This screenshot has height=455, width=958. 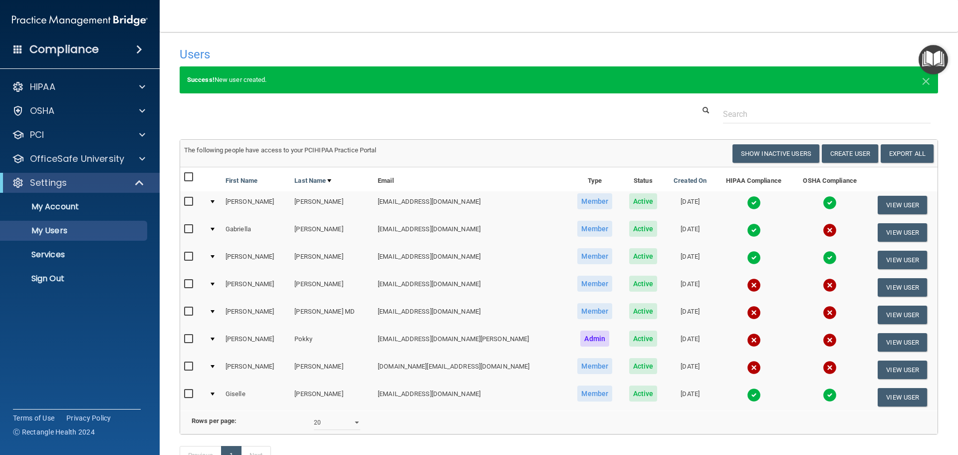 What do you see at coordinates (595, 338) in the screenshot?
I see `span: Admin` at bounding box center [595, 338].